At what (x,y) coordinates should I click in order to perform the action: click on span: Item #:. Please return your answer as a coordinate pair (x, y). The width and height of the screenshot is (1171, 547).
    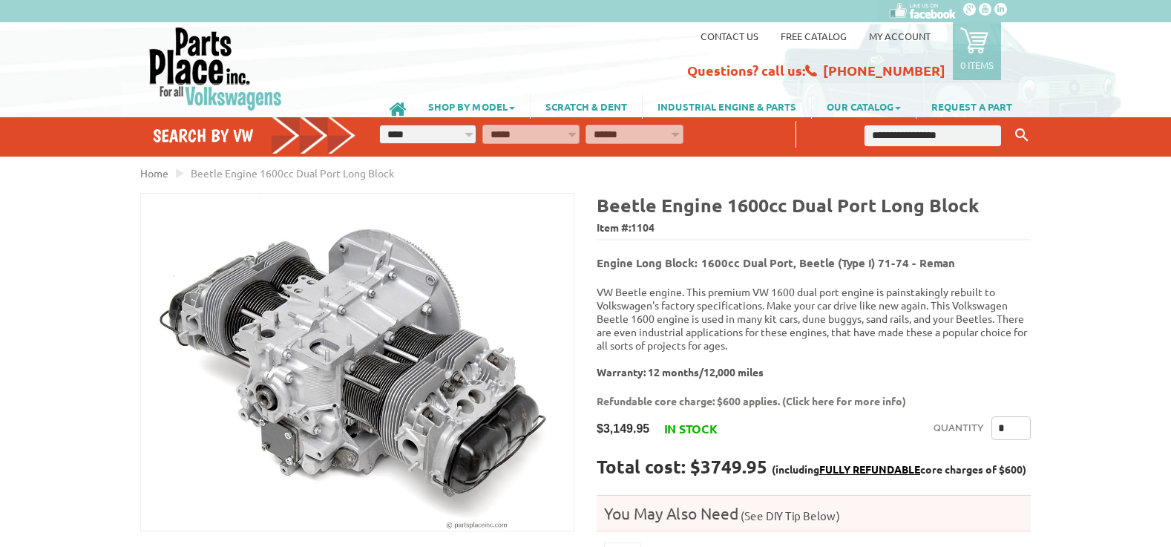
    Looking at the image, I should click on (814, 228).